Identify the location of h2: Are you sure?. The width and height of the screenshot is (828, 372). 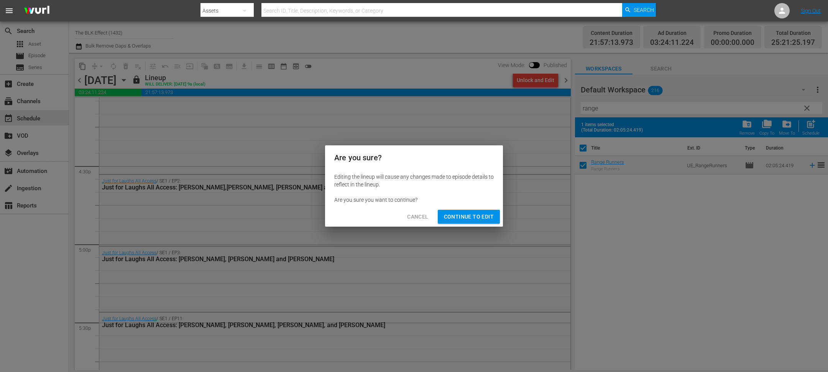
(414, 158).